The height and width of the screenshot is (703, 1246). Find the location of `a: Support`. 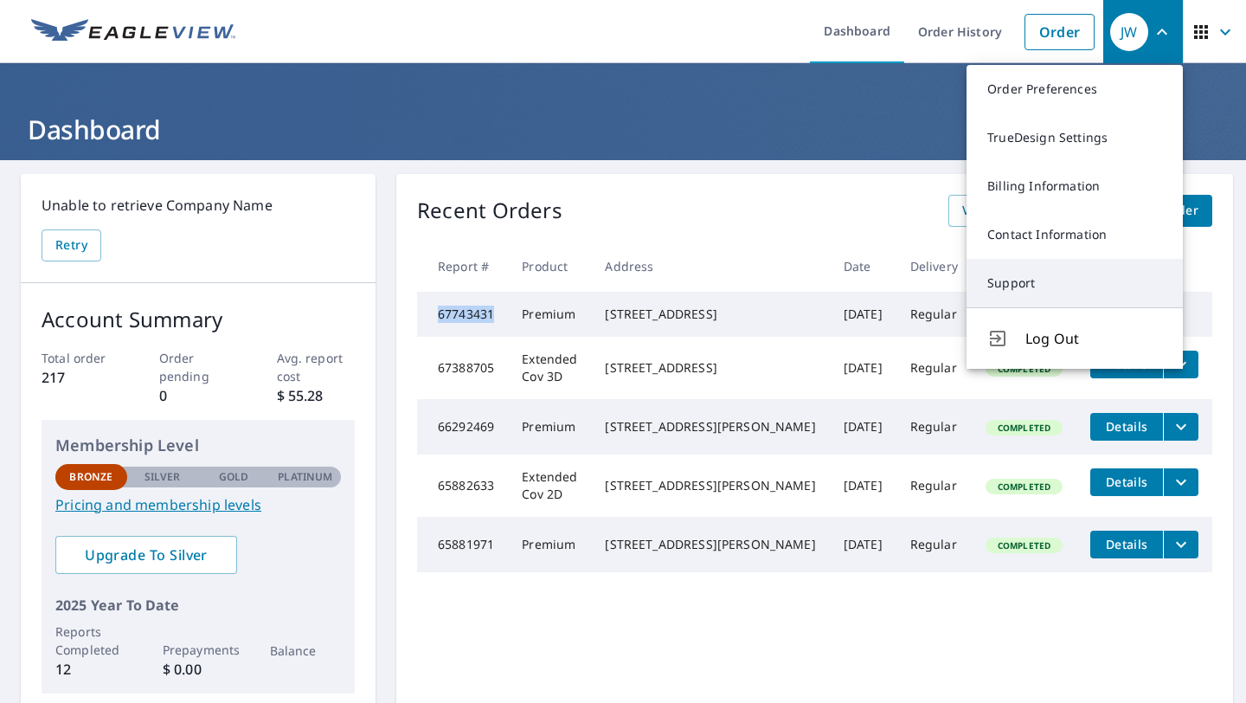

a: Support is located at coordinates (1075, 283).